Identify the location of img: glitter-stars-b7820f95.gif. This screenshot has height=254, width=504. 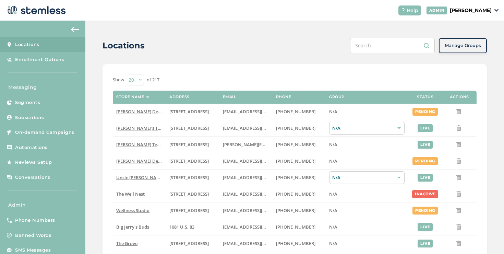
(64, 162).